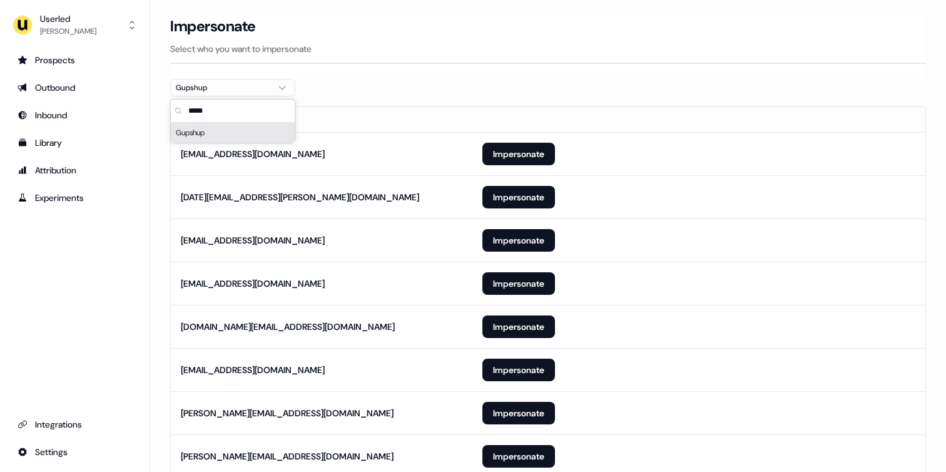 The width and height of the screenshot is (946, 472). I want to click on div: Outbound, so click(74, 88).